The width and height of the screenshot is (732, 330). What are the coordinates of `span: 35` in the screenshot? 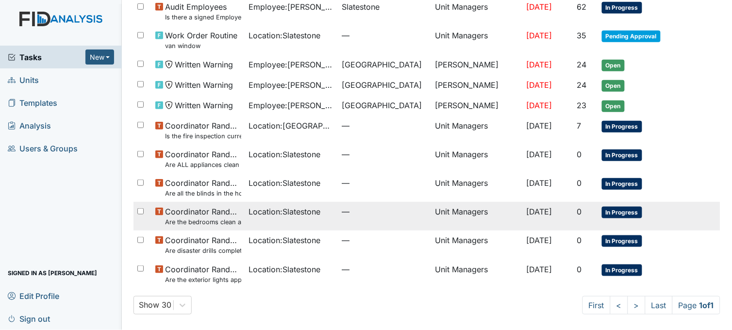 It's located at (582, 35).